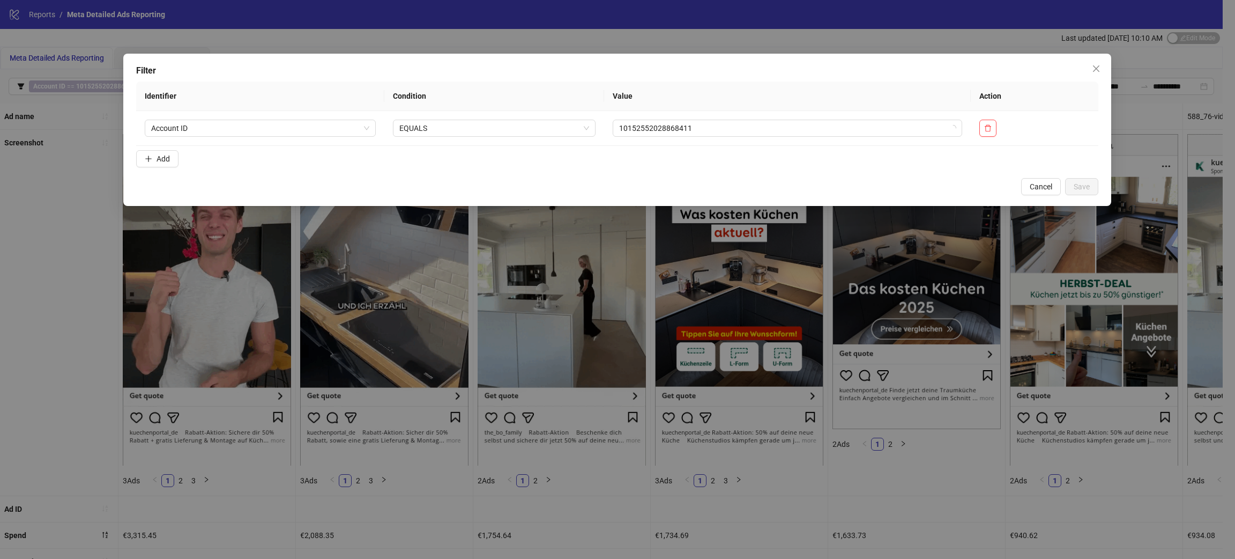 This screenshot has height=559, width=1235. I want to click on span: Account ID, so click(260, 128).